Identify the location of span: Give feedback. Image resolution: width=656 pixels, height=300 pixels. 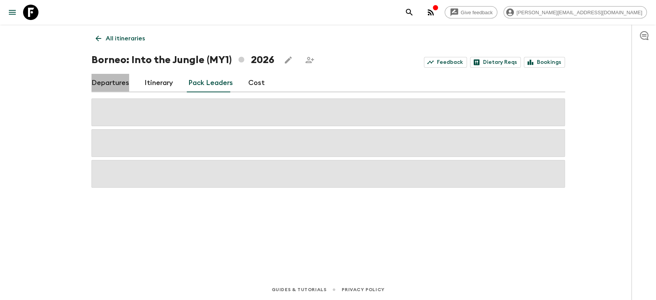
(477, 12).